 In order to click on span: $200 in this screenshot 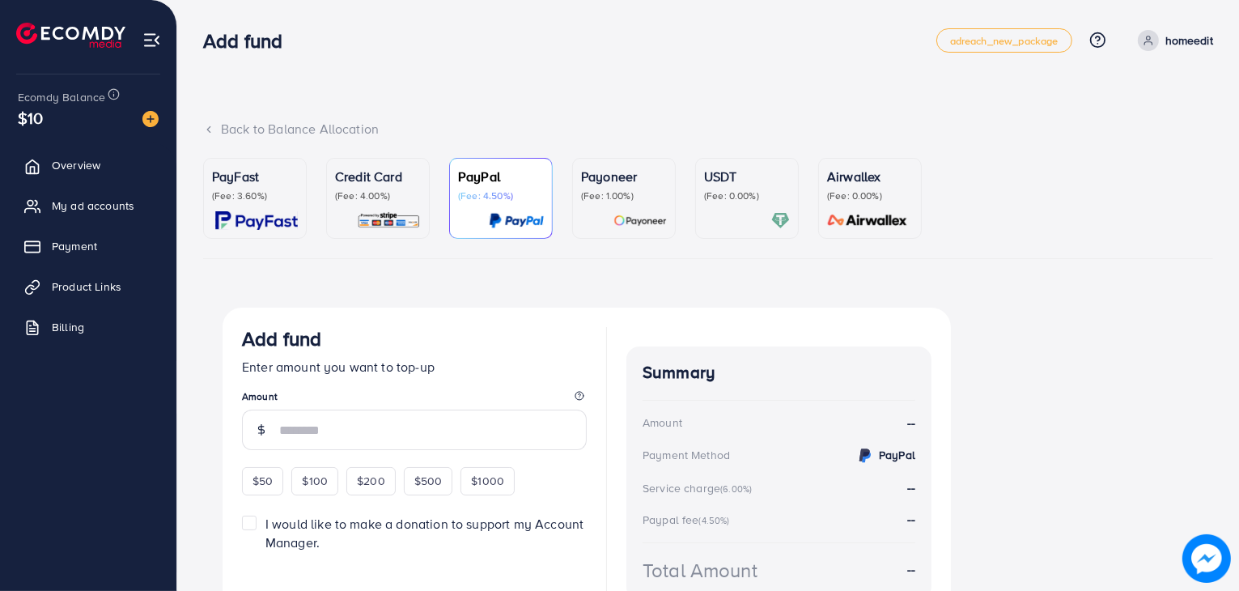, I will do `click(371, 481)`.